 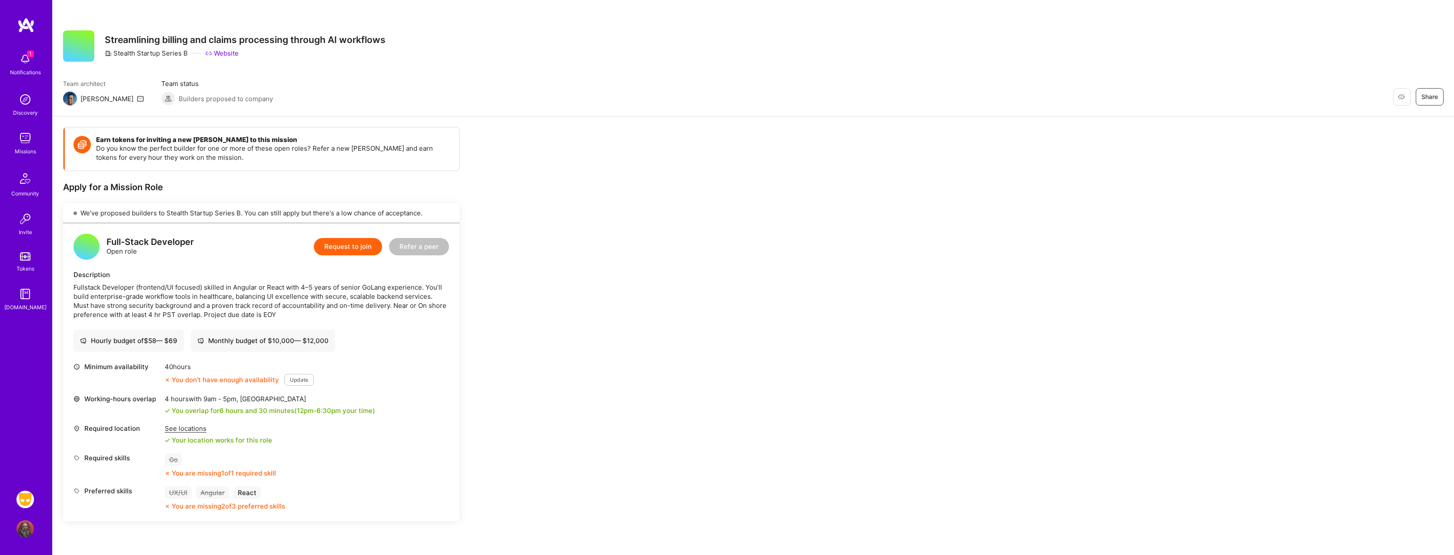 I want to click on h3: Streamlining billing and claims processing through AI workflows, so click(x=245, y=40).